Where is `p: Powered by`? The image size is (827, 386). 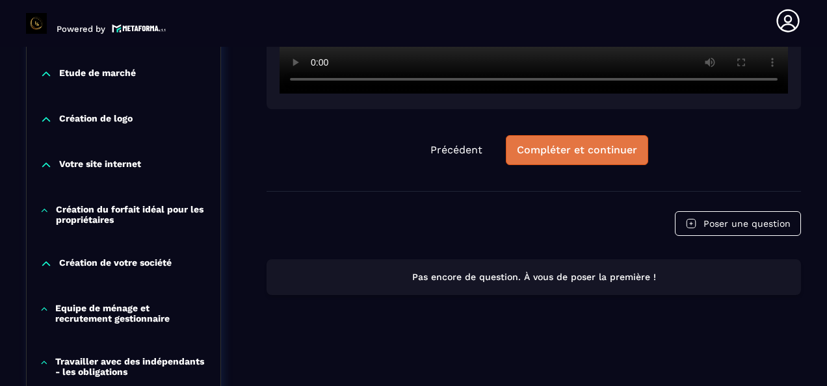
p: Powered by is located at coordinates (81, 29).